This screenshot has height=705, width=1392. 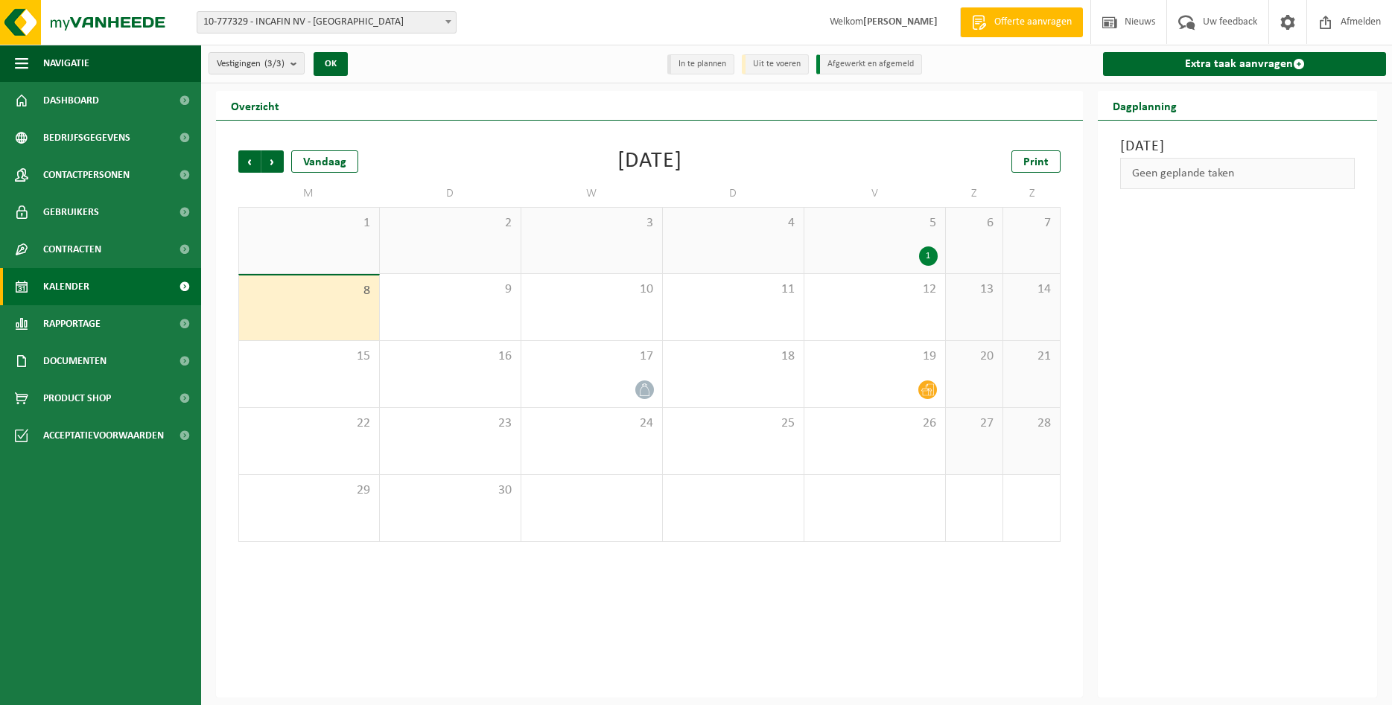 What do you see at coordinates (874, 223) in the screenshot?
I see `span: 5` at bounding box center [874, 223].